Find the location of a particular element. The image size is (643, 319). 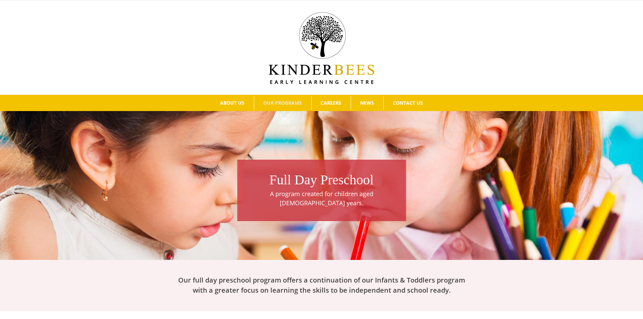

span: NEWS is located at coordinates (367, 103).